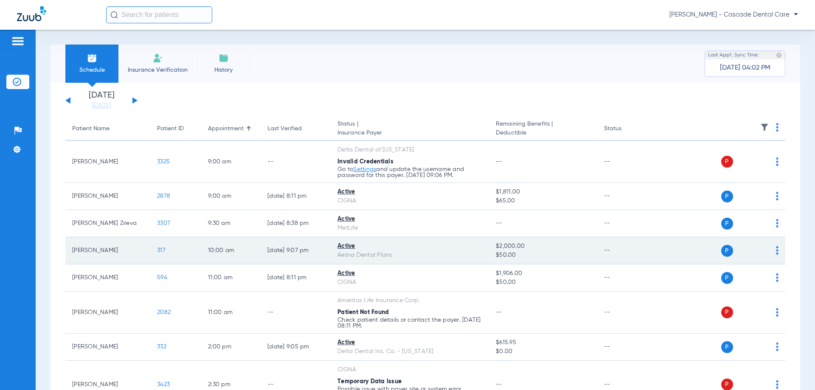 The width and height of the screenshot is (815, 390). I want to click on div: Ameritas Life Insurance Corp., so click(410, 301).